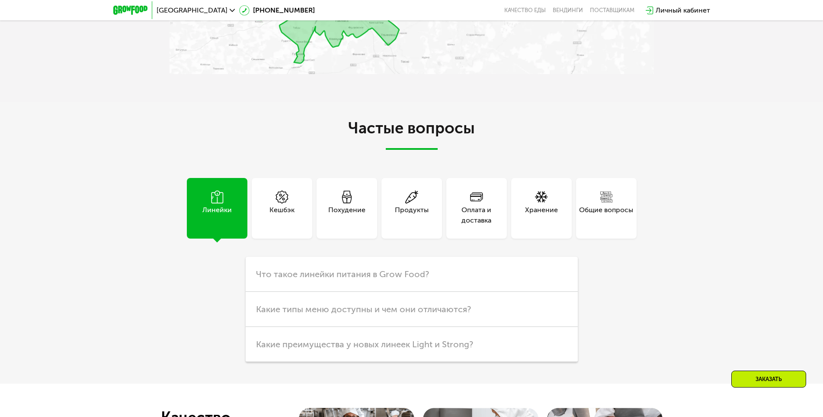 The width and height of the screenshot is (823, 417). I want to click on span: Что такое линейки питания в Grow Food?, so click(343, 274).